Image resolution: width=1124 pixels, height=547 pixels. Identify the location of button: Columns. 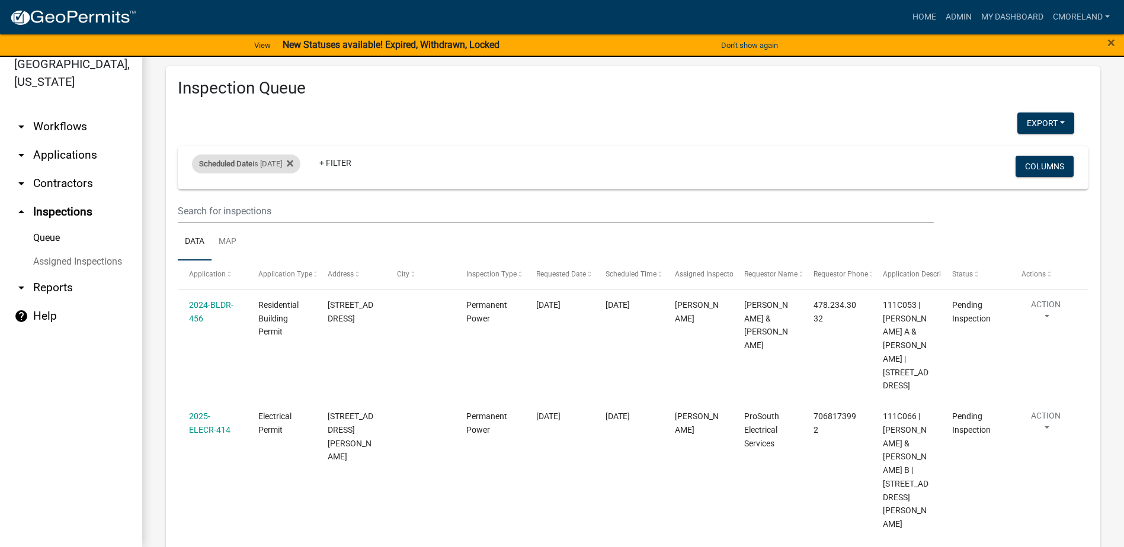
(1044, 166).